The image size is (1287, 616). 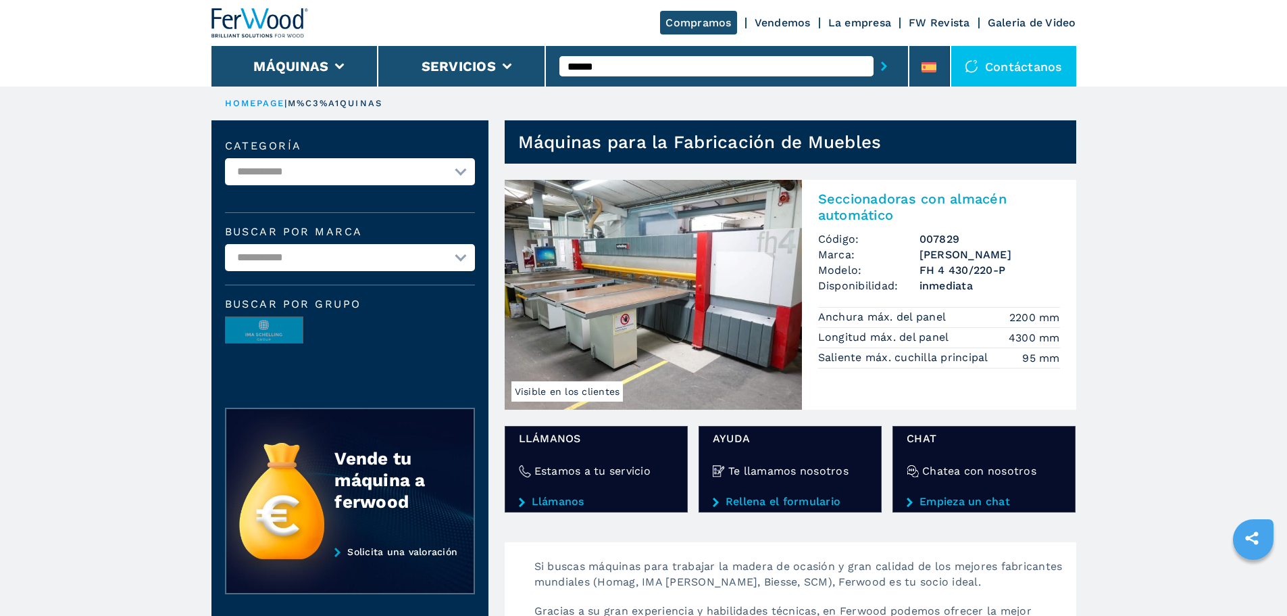 I want to click on span: Chat, so click(x=984, y=438).